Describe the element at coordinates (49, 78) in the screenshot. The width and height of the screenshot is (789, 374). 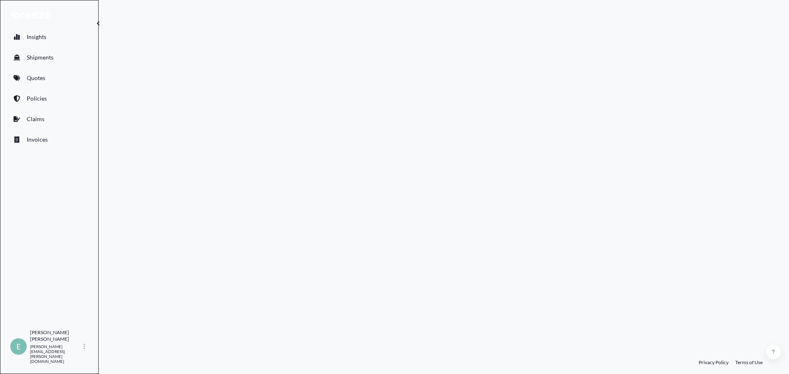
I see `a: Quotes` at that location.